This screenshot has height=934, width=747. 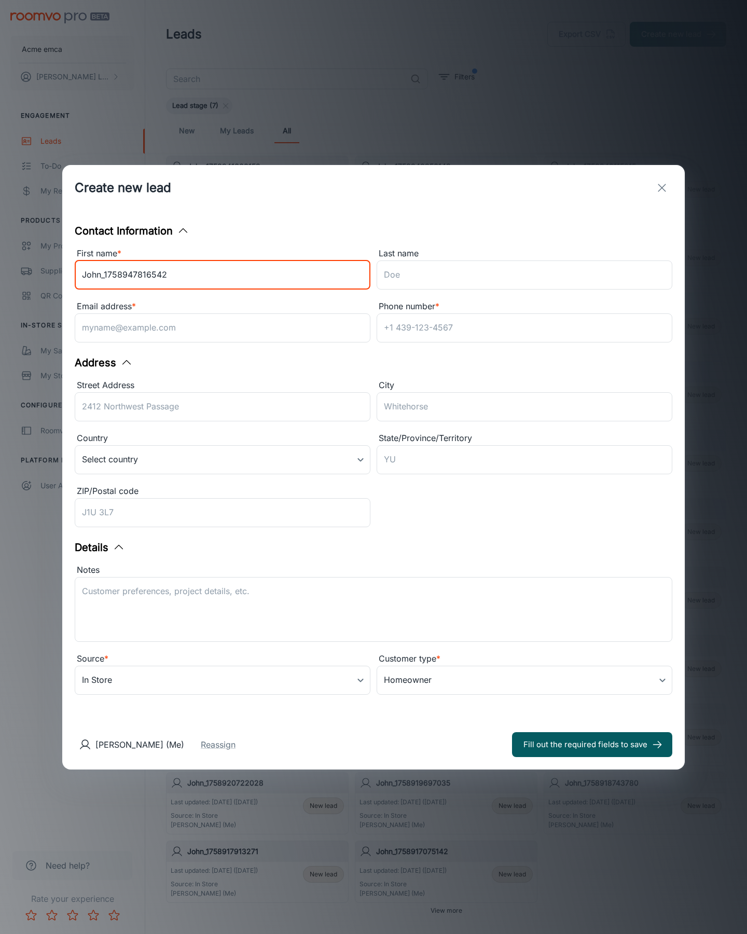 What do you see at coordinates (100, 548) in the screenshot?
I see `button: Details` at bounding box center [100, 548].